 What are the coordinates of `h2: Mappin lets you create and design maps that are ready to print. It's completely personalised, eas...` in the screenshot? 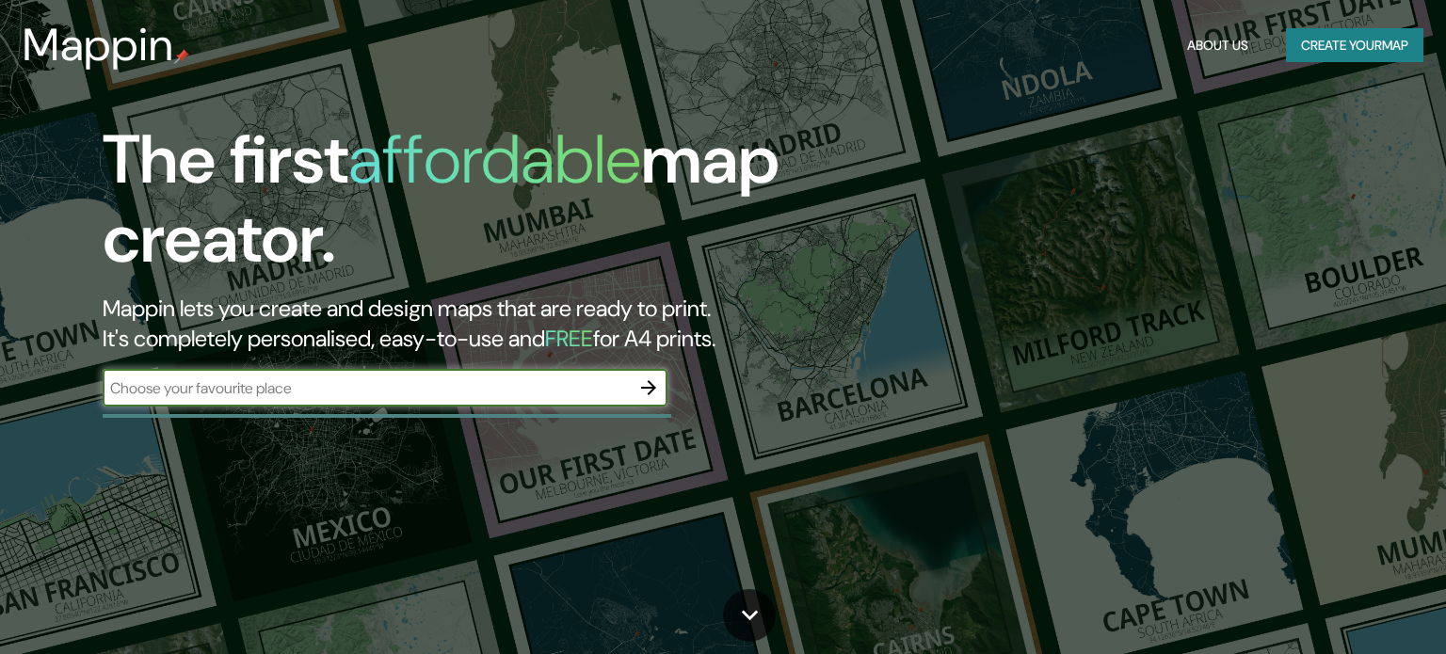 It's located at (464, 324).